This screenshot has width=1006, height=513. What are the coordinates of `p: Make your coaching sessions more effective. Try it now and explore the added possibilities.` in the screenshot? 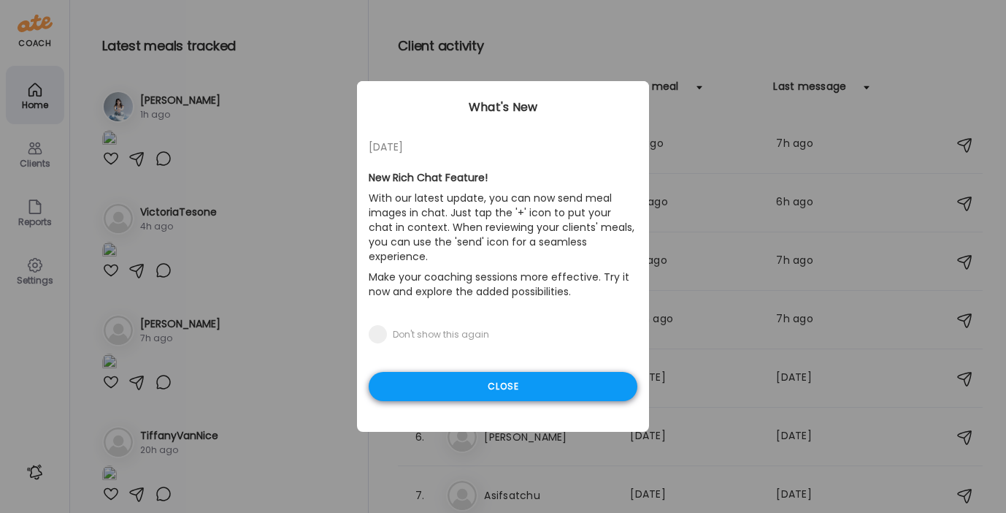 It's located at (503, 284).